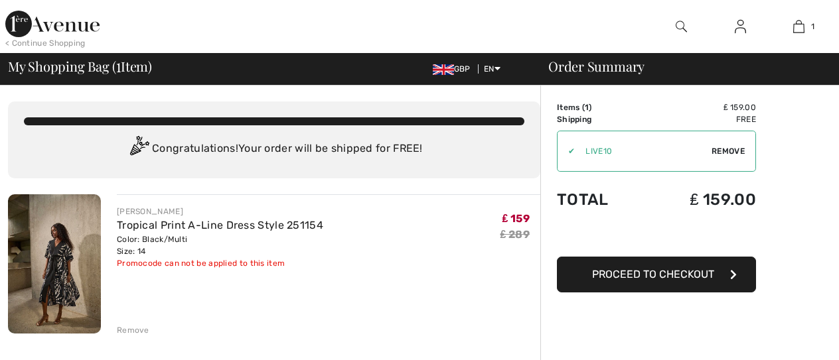 The height and width of the screenshot is (360, 839). I want to click on td: Items ( ), so click(600, 108).